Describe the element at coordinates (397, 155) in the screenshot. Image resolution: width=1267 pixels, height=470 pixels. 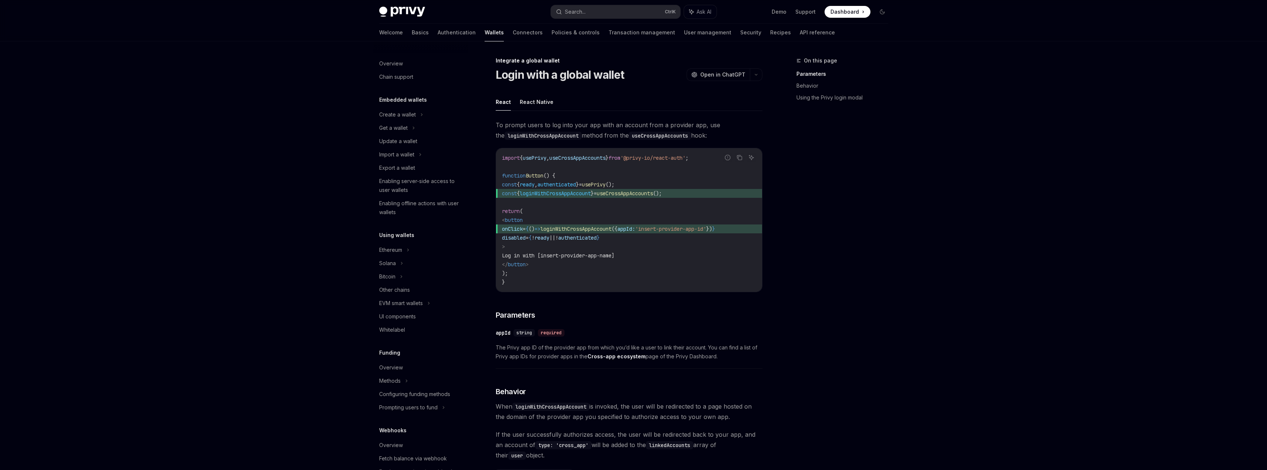
I see `div: Import a wallet` at that location.